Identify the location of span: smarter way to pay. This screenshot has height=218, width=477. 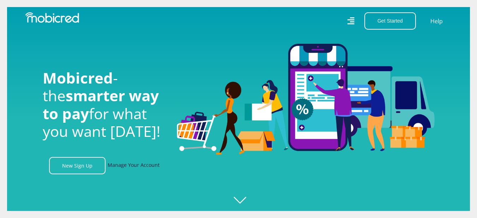
(101, 104).